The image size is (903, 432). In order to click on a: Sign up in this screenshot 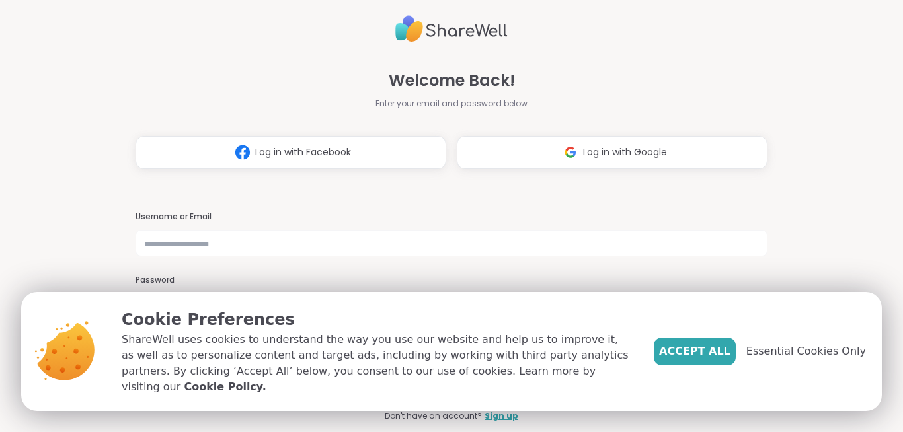, I will do `click(501, 416)`.